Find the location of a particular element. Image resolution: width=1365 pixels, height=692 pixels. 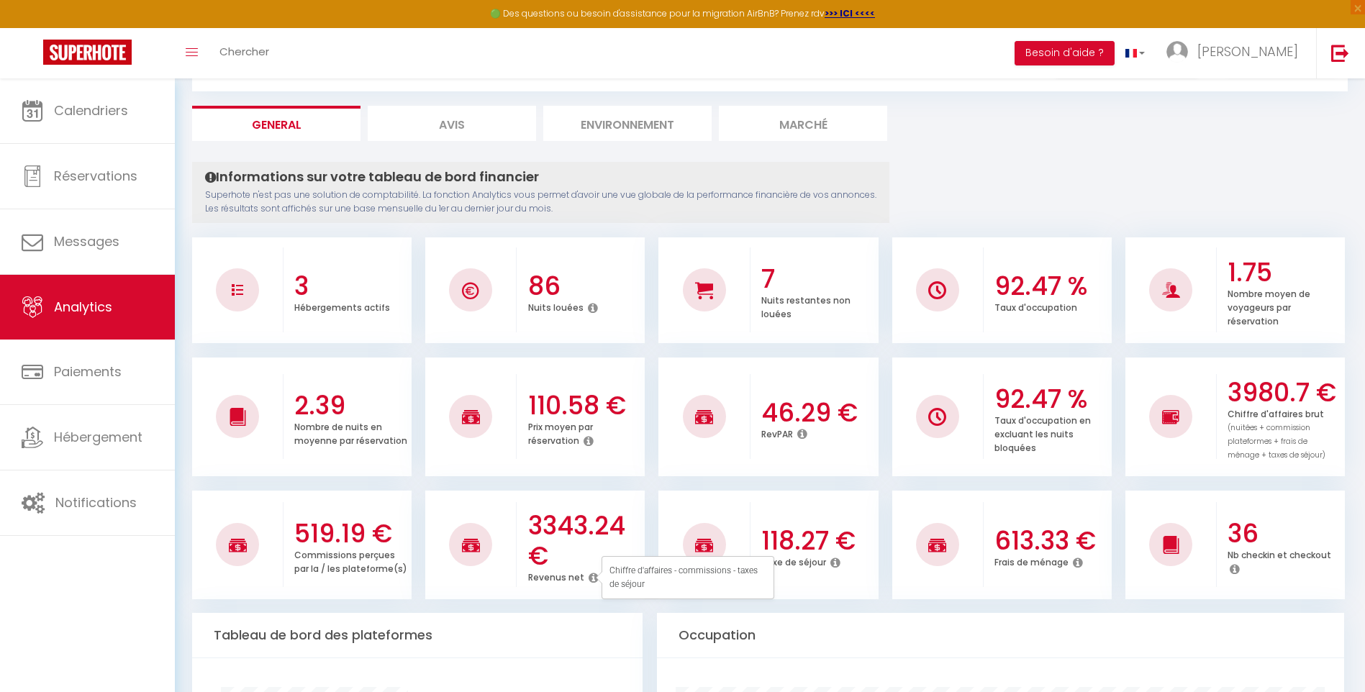

h3: 118.27 € is located at coordinates (818, 541).